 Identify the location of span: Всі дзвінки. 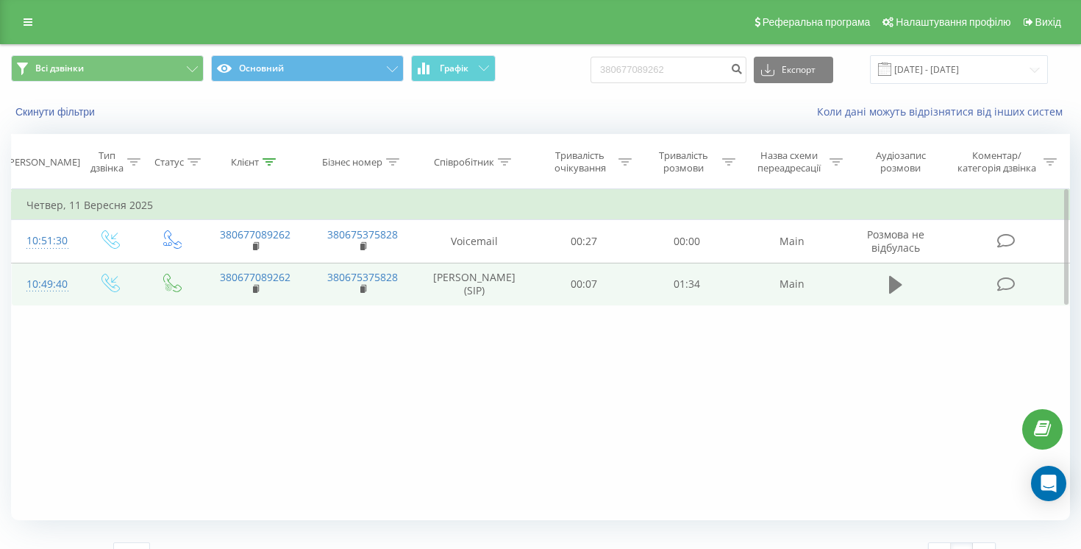
(60, 68).